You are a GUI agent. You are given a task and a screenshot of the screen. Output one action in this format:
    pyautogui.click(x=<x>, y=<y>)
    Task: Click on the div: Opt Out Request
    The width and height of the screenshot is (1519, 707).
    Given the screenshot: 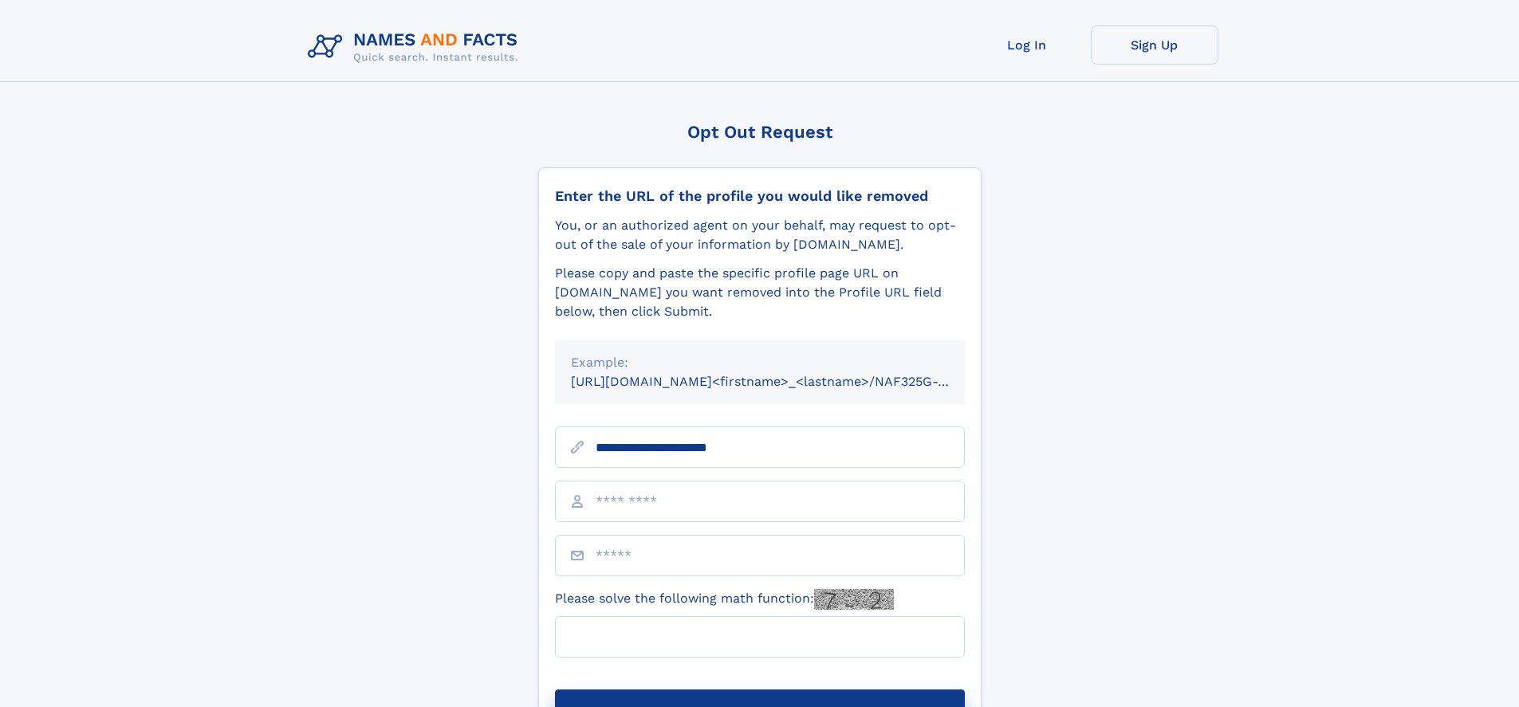 What is the action you would take?
    pyautogui.click(x=760, y=132)
    